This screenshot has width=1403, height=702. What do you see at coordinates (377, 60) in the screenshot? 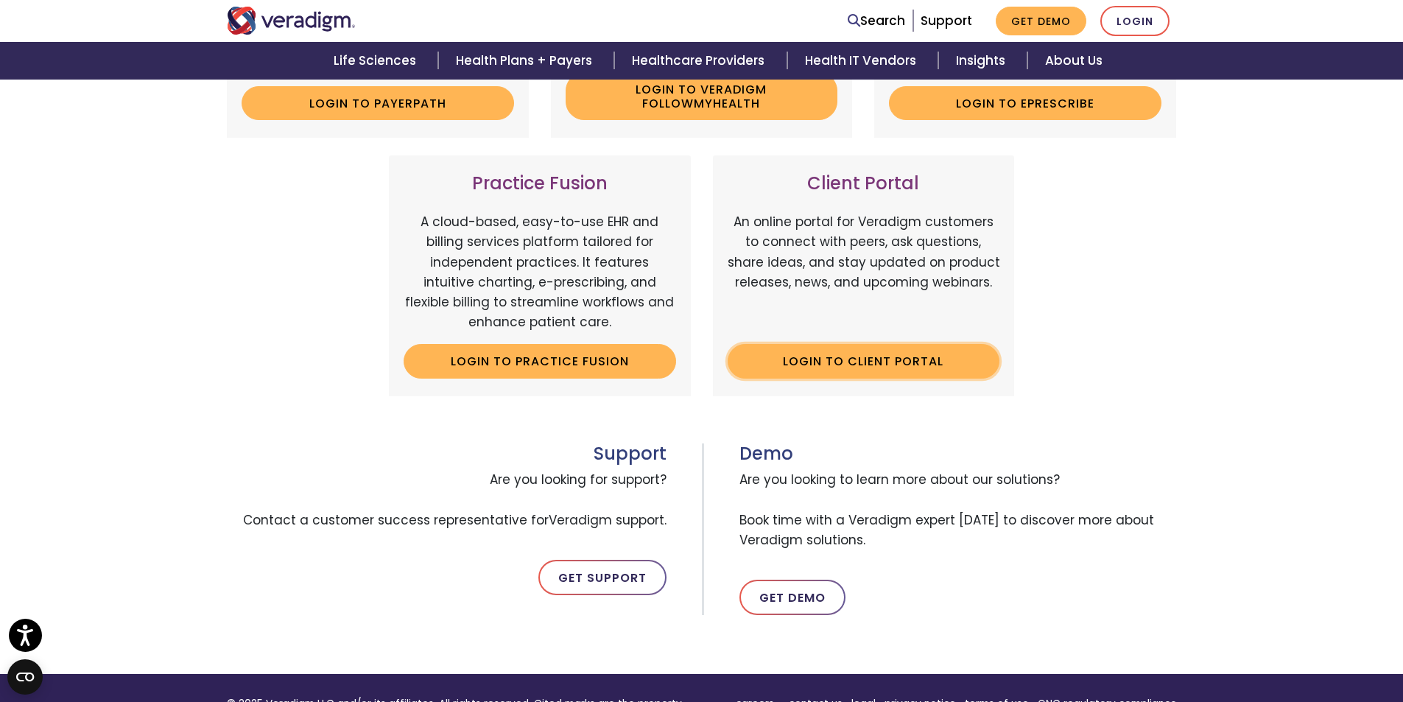
I see `a: Life Sciences` at bounding box center [377, 60].